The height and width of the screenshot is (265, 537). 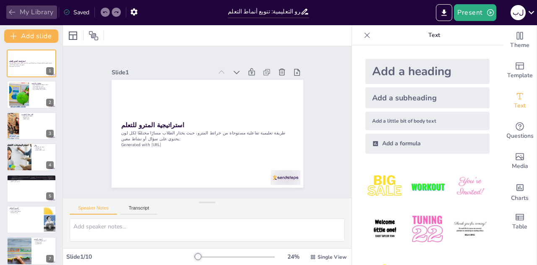 What do you see at coordinates (31, 181) in the screenshot?
I see `p: تحسين تجربة التعلم.` at bounding box center [31, 181].